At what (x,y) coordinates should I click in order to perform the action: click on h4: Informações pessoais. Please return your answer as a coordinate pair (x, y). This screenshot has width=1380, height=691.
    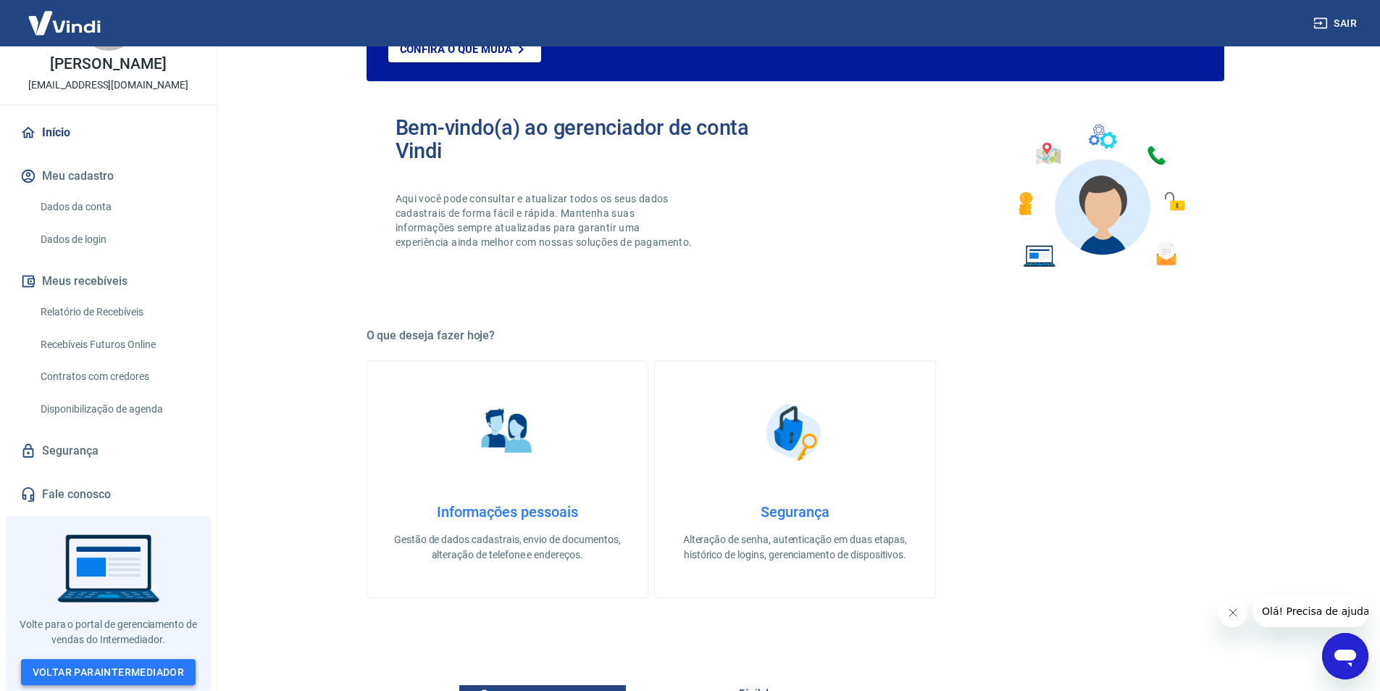
    Looking at the image, I should click on (507, 512).